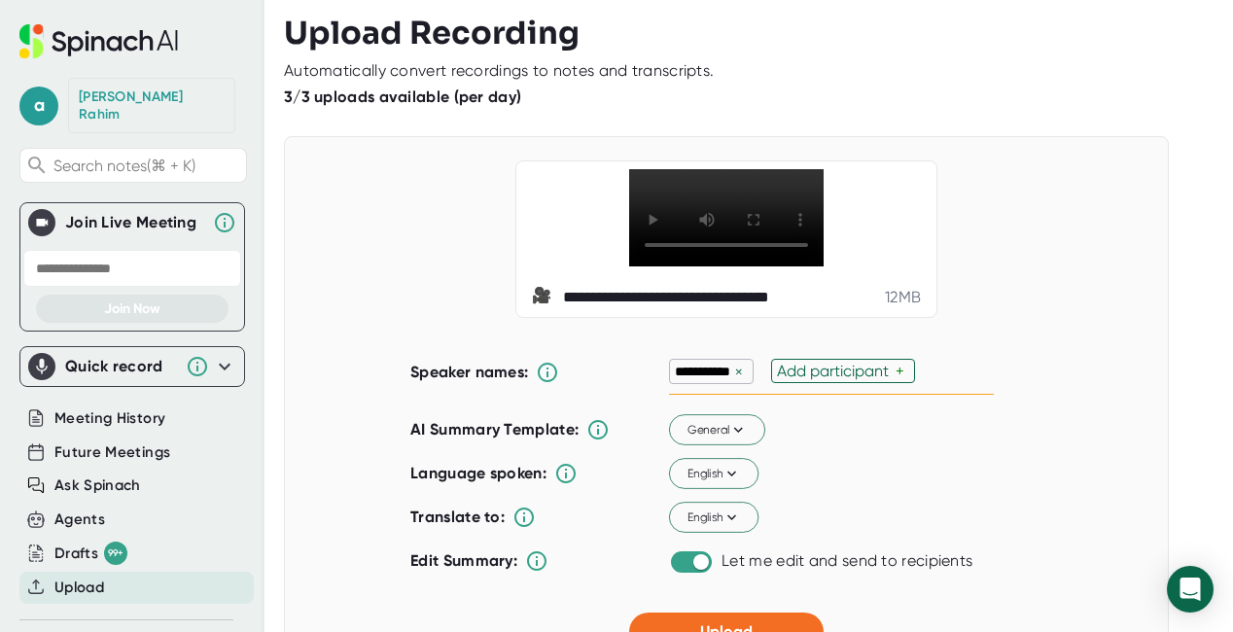 Image resolution: width=1233 pixels, height=632 pixels. What do you see at coordinates (543, 297) in the screenshot?
I see `span: video` at bounding box center [543, 297].